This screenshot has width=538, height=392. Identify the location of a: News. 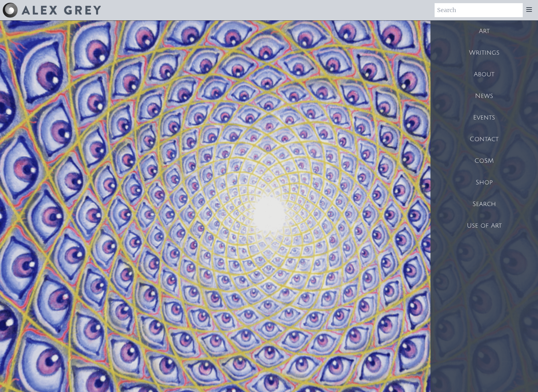
(484, 96).